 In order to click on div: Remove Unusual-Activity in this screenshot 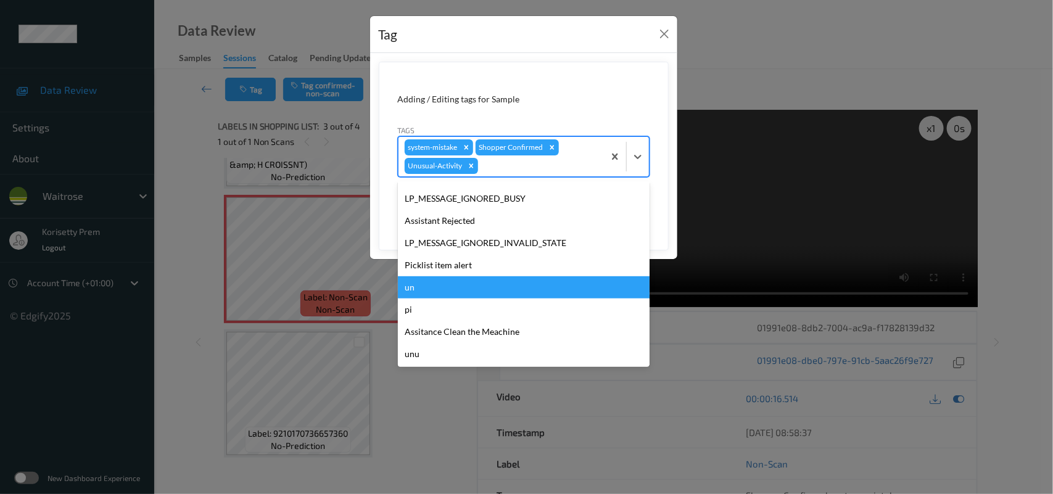, I will do `click(471, 166)`.